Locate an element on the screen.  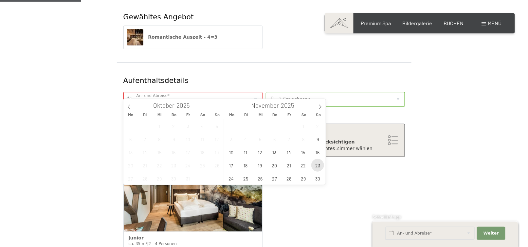
span: November 28, 2025 is located at coordinates (289, 178).